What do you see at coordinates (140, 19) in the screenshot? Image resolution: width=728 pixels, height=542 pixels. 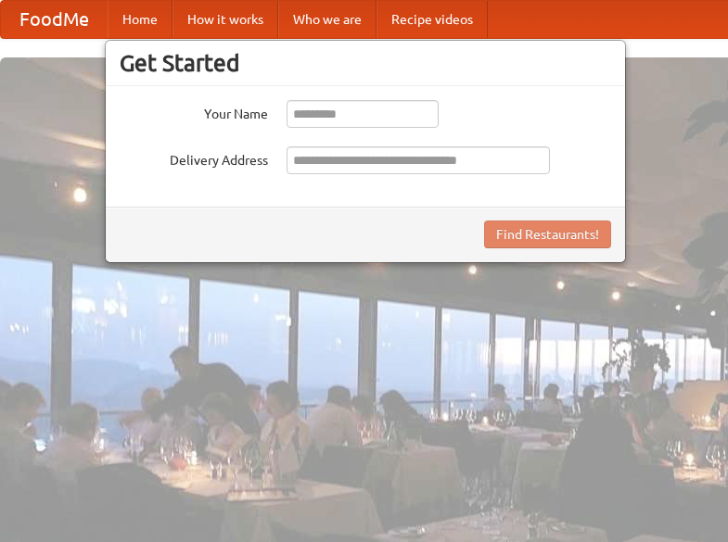 I see `a: Home` at bounding box center [140, 19].